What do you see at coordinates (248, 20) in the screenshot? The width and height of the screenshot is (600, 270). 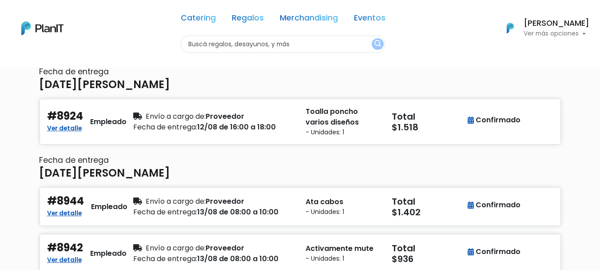 I see `a: Regalos` at bounding box center [248, 20].